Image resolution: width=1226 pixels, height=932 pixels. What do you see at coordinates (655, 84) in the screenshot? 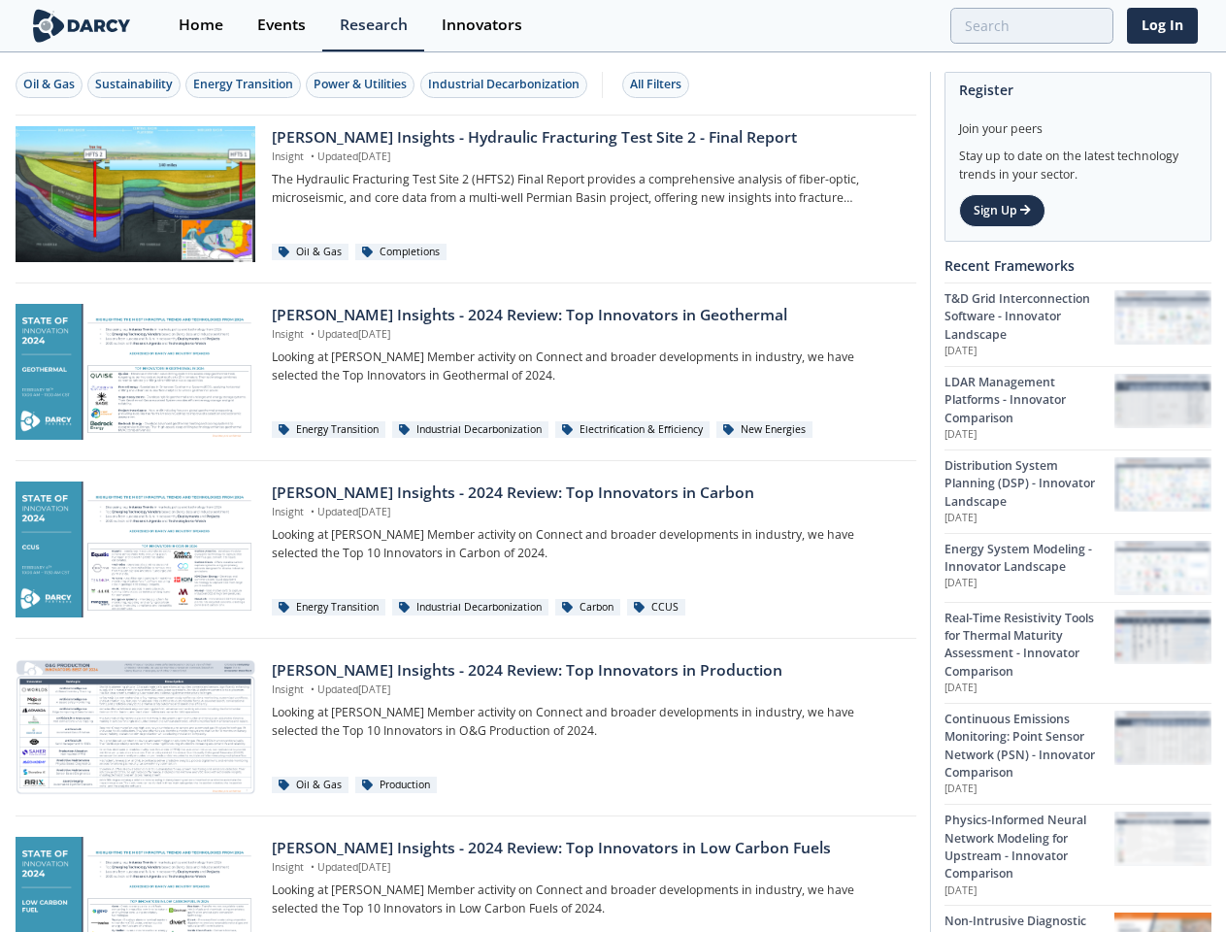
I see `div: All Filters` at bounding box center [655, 84].